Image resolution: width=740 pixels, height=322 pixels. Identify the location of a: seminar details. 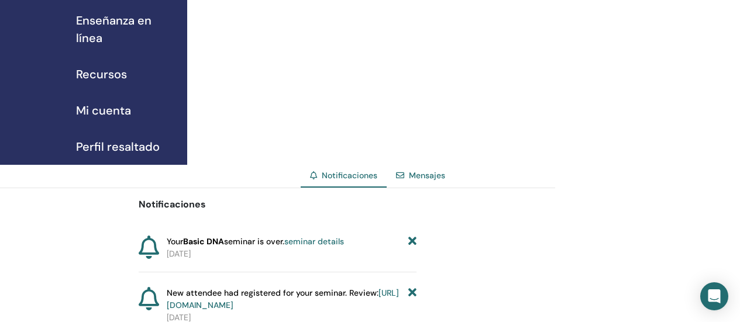
(314, 242).